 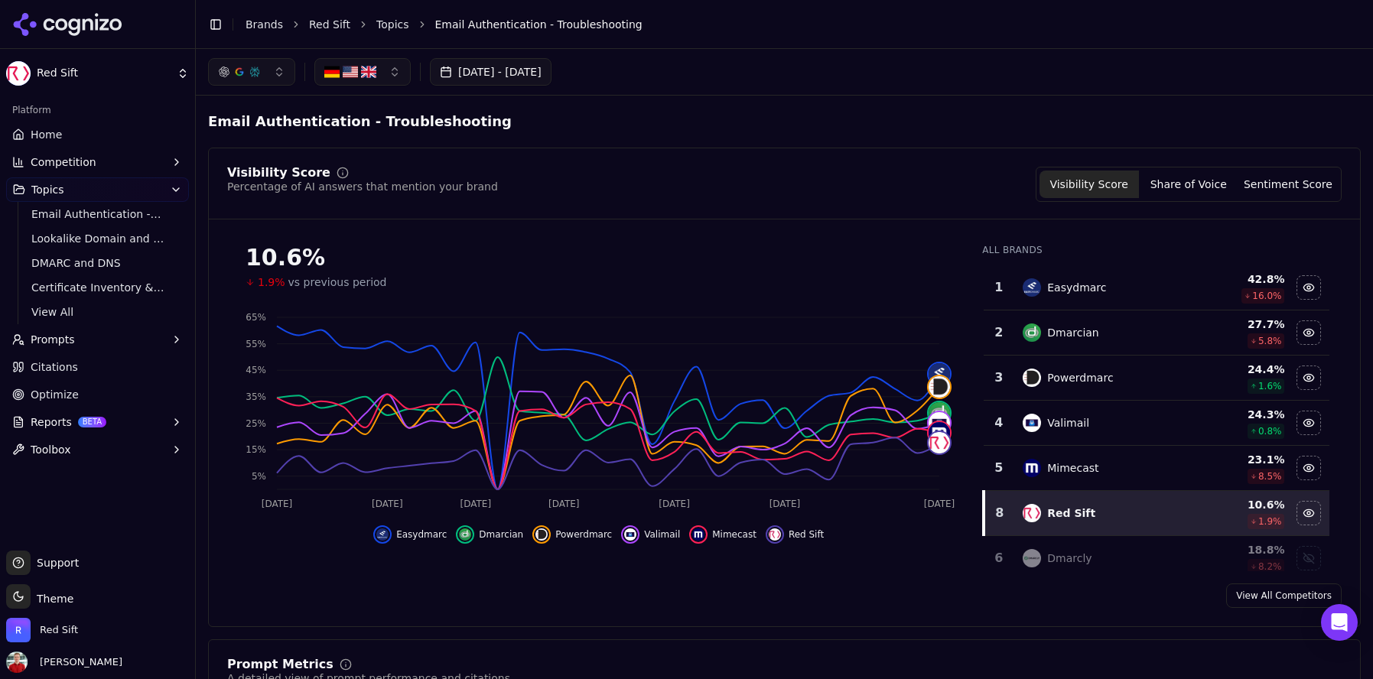 I want to click on span: 16.0 %, so click(x=1267, y=296).